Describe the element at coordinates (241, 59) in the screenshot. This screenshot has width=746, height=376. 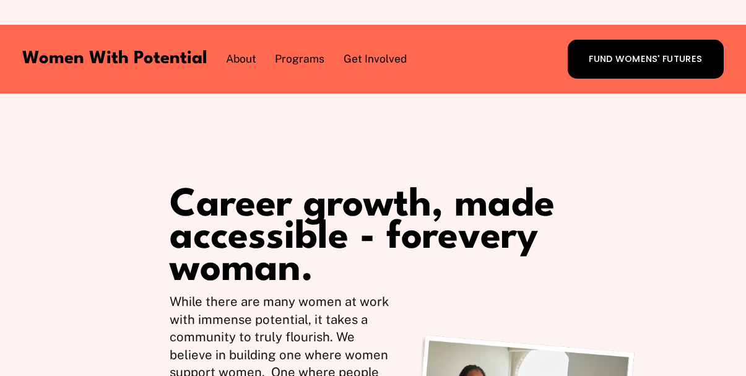
I see `span: About` at that location.